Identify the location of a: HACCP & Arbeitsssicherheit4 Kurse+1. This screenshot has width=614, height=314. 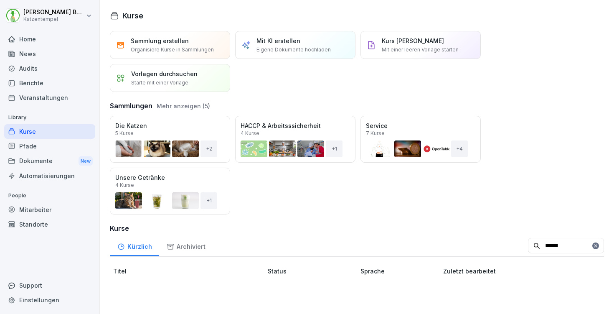
(295, 139).